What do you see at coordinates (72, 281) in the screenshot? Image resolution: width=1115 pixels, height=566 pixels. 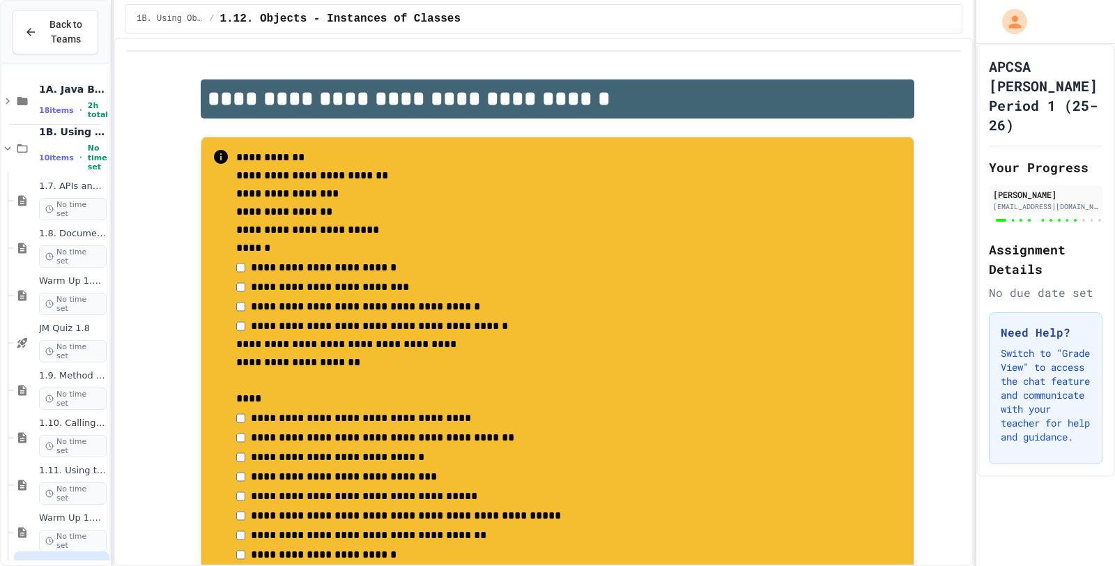 I see `span: Warm Up 1.7-1.8` at bounding box center [72, 281].